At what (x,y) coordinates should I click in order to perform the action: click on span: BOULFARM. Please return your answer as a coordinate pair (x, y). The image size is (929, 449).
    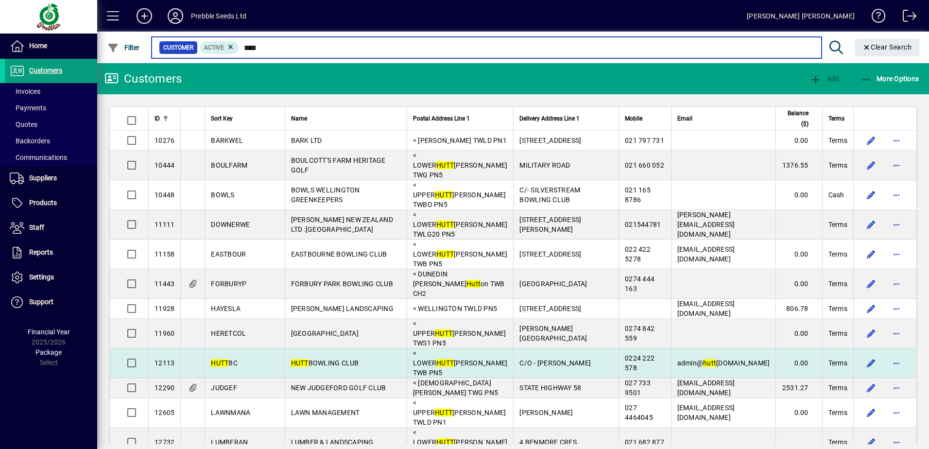
    Looking at the image, I should click on (229, 165).